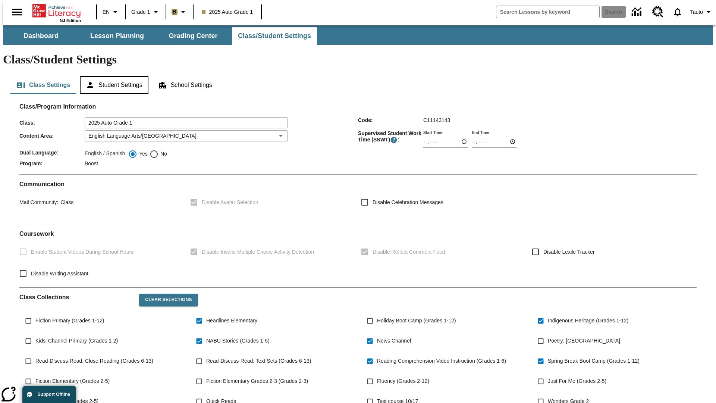 The height and width of the screenshot is (403, 716). I want to click on span: Class, so click(66, 202).